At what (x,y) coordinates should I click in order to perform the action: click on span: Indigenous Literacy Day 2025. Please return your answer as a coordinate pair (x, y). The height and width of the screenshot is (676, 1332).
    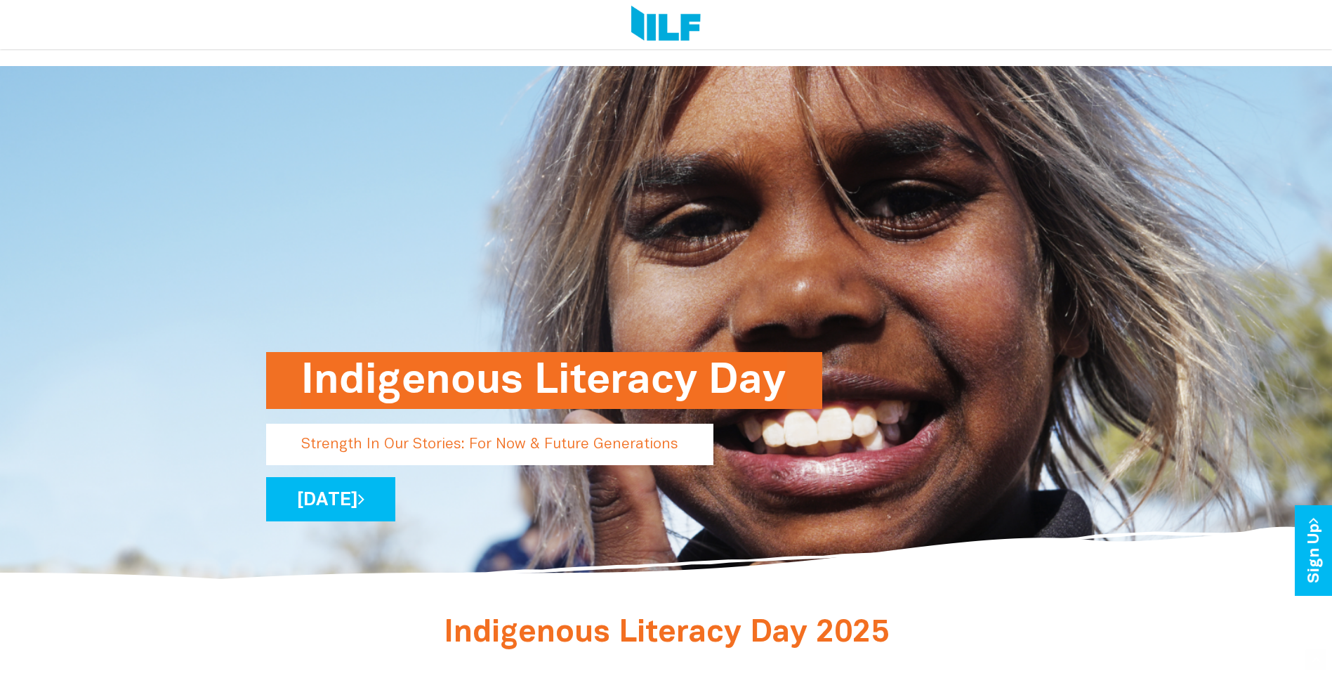
    Looking at the image, I should click on (666, 633).